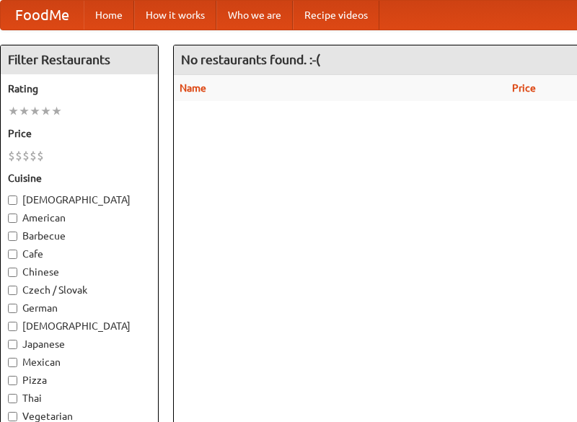 The width and height of the screenshot is (577, 422). I want to click on input: Japanese, so click(12, 344).